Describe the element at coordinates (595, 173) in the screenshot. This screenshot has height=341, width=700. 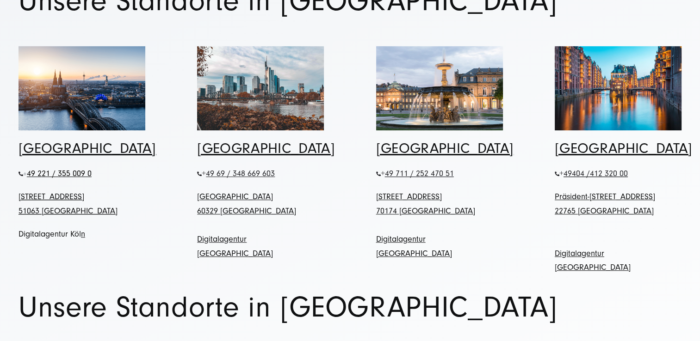
I see `span: 49` at that location.